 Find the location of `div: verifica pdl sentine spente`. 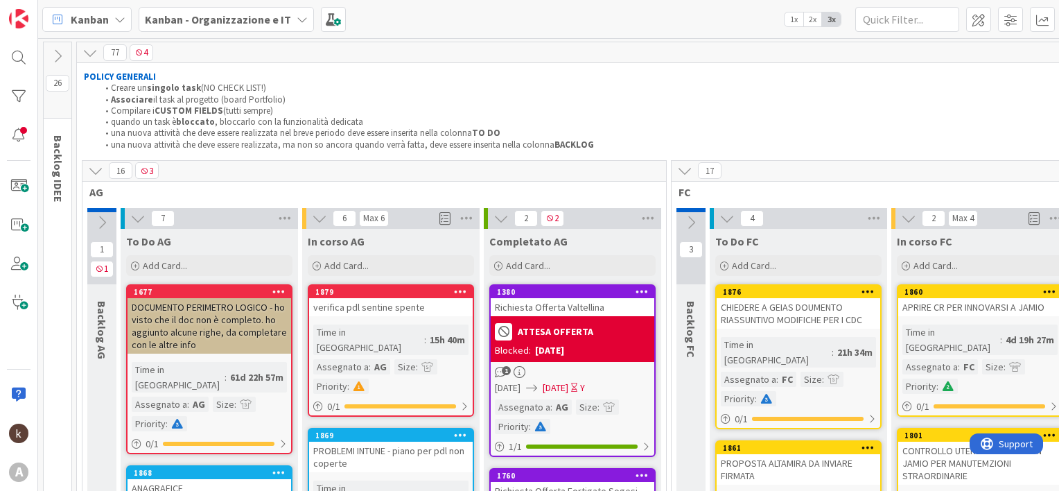

div: verifica pdl sentine spente is located at coordinates (391, 307).